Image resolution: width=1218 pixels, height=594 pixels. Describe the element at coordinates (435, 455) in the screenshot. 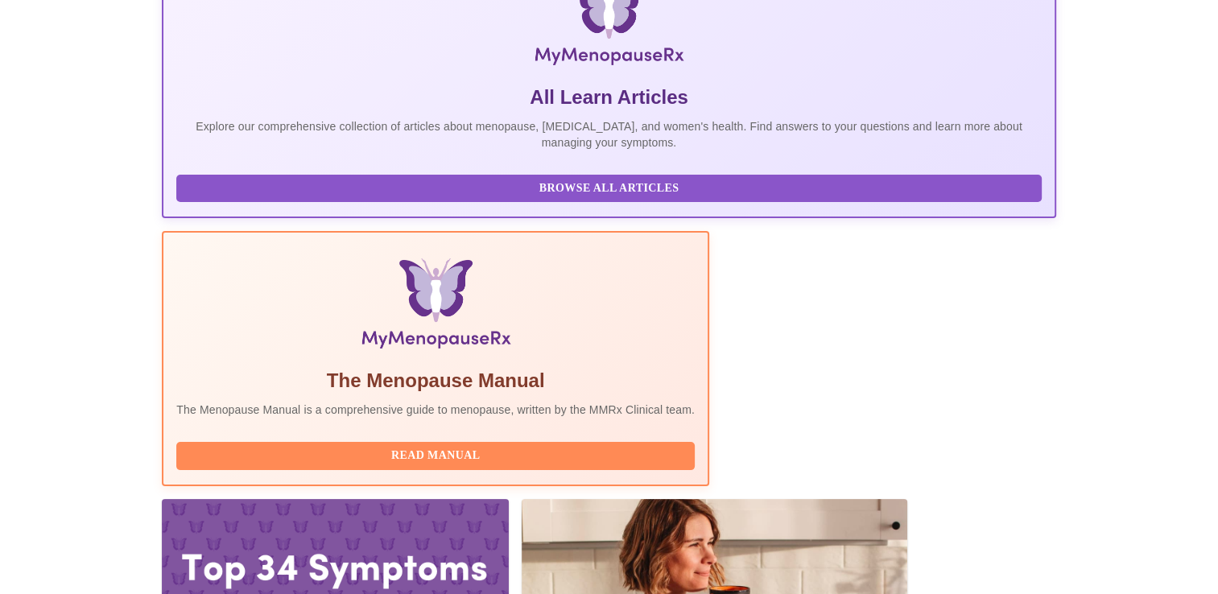

I see `button: Read Manual` at that location.